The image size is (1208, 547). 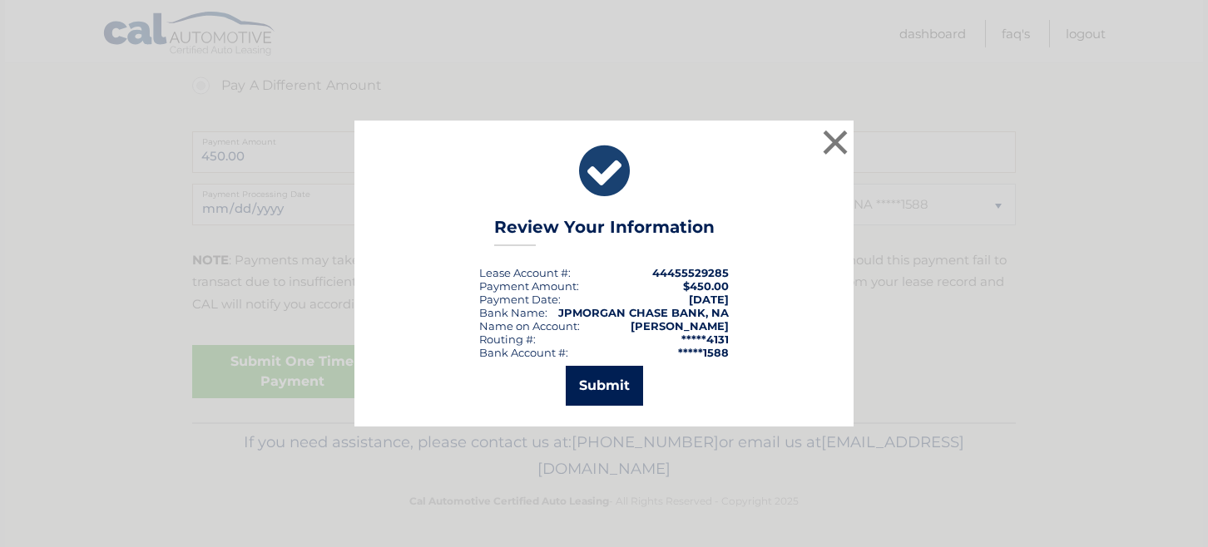 I want to click on strong: JPMORGAN CHASE BANK, NA, so click(x=643, y=313).